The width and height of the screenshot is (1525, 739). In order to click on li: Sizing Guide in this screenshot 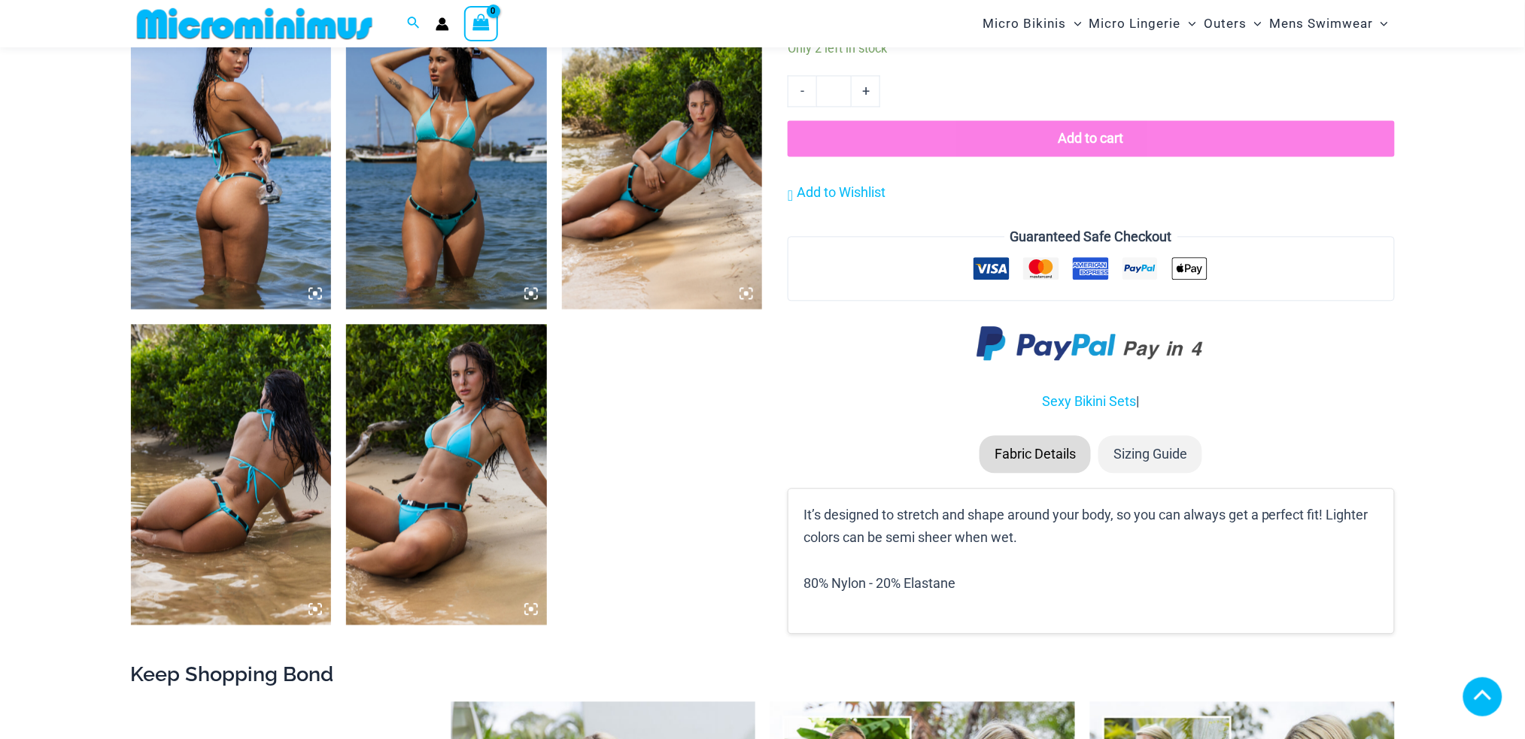, I will do `click(1150, 454)`.